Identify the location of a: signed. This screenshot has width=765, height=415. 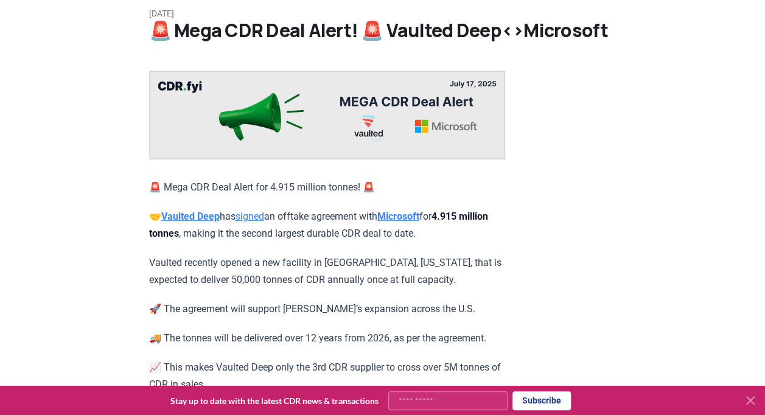
(249, 216).